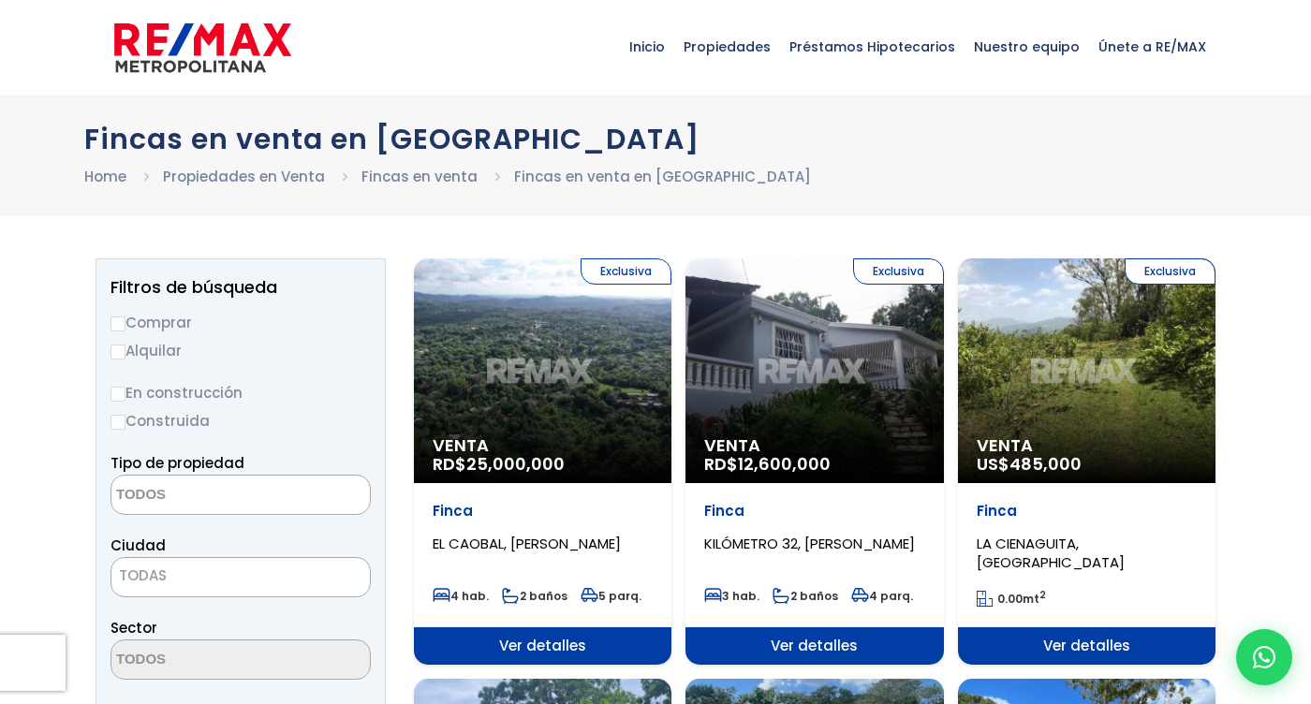 The image size is (1311, 704). What do you see at coordinates (244, 176) in the screenshot?
I see `a: Propiedades en Venta` at bounding box center [244, 176].